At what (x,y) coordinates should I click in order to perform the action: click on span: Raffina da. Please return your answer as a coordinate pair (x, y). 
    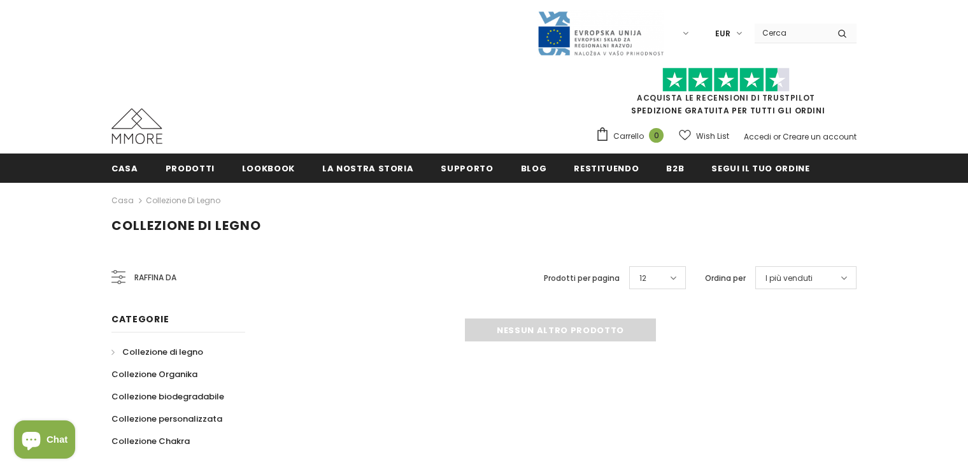
    Looking at the image, I should click on (155, 278).